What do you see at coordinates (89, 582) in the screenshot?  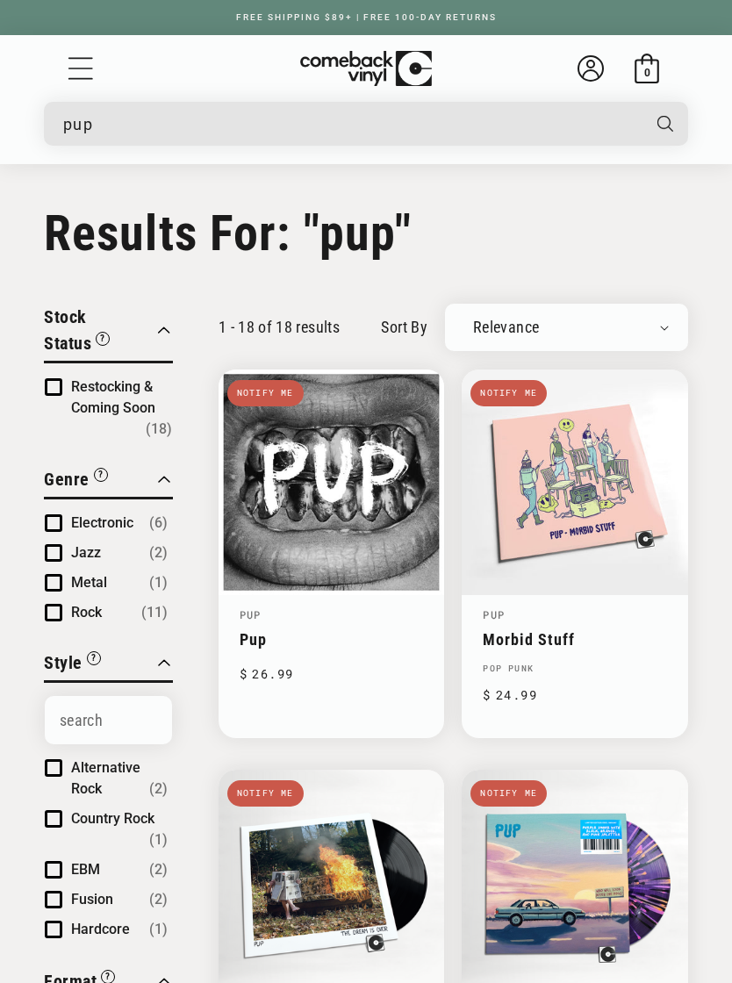 I see `span: Metal` at bounding box center [89, 582].